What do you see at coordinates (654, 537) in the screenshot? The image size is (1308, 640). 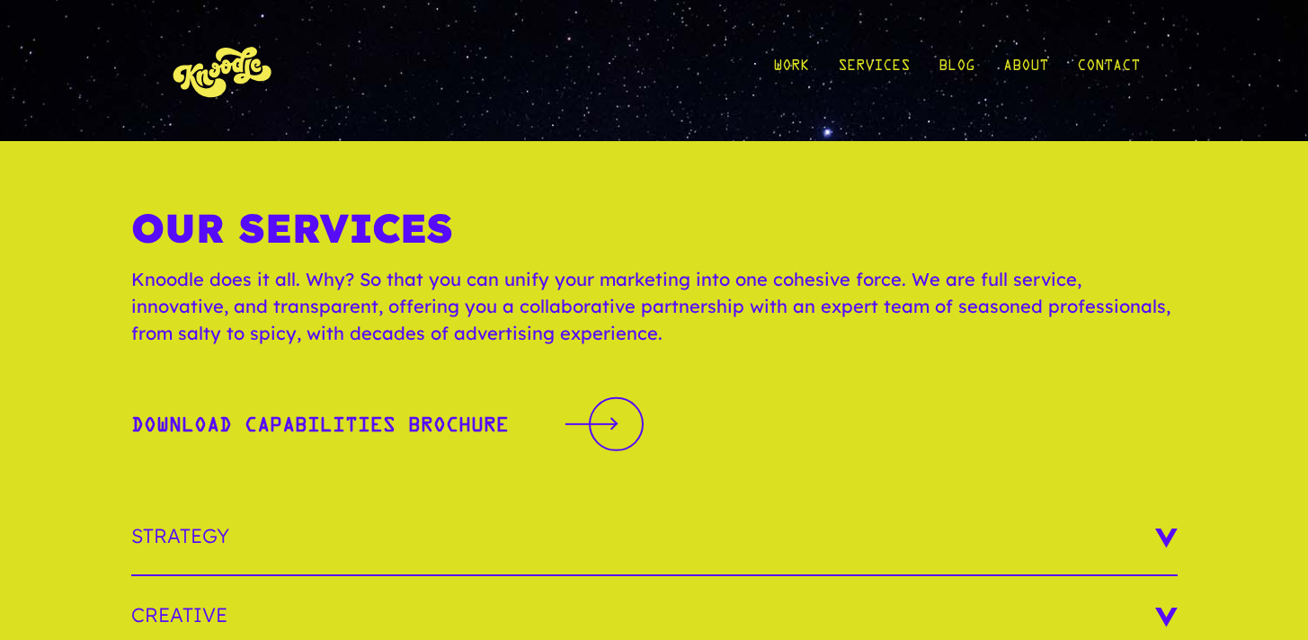 I see `h3: Strategy` at bounding box center [654, 537].